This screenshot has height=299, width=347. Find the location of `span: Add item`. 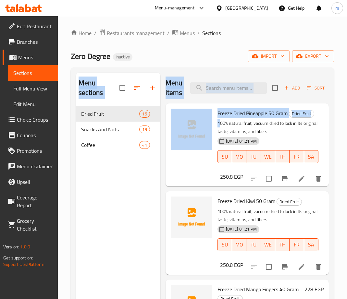

span: Add item is located at coordinates (292, 88).